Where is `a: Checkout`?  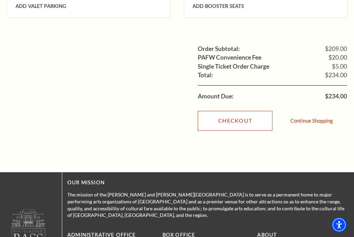 a: Checkout is located at coordinates (235, 120).